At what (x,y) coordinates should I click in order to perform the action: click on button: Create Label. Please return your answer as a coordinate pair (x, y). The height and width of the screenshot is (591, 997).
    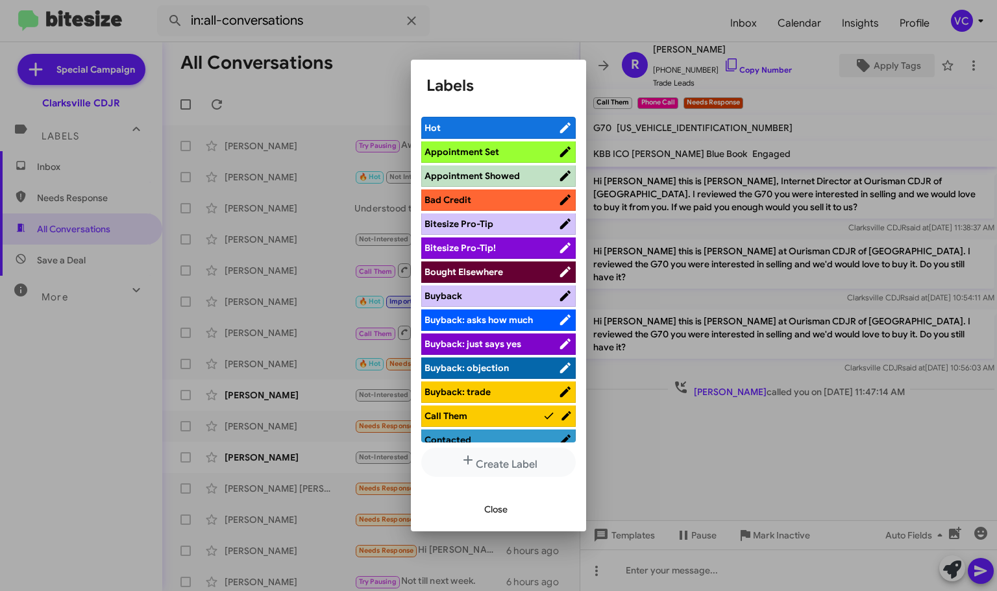
    Looking at the image, I should click on (499, 462).